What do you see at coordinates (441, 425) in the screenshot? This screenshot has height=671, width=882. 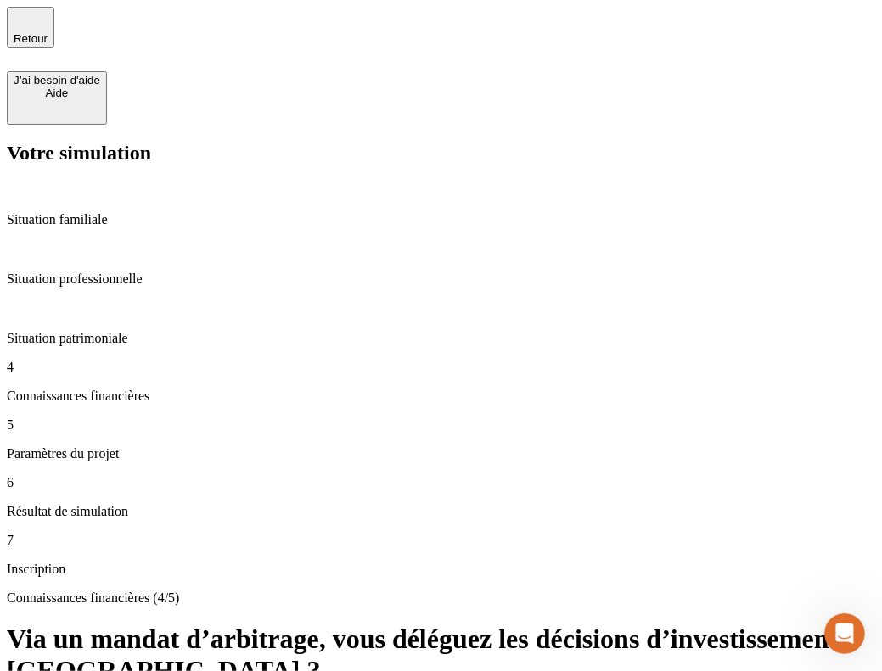 I see `p: 5` at bounding box center [441, 425].